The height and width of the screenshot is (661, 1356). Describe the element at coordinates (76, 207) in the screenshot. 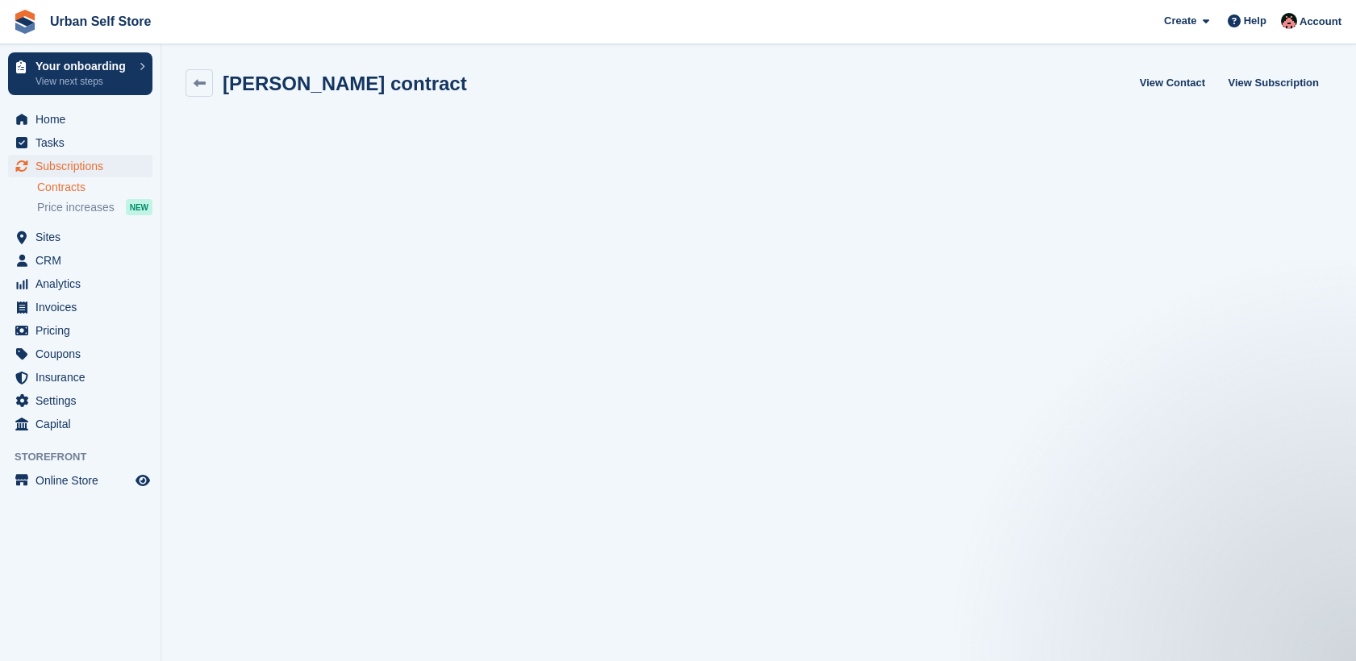

I see `span: Price increases` at that location.